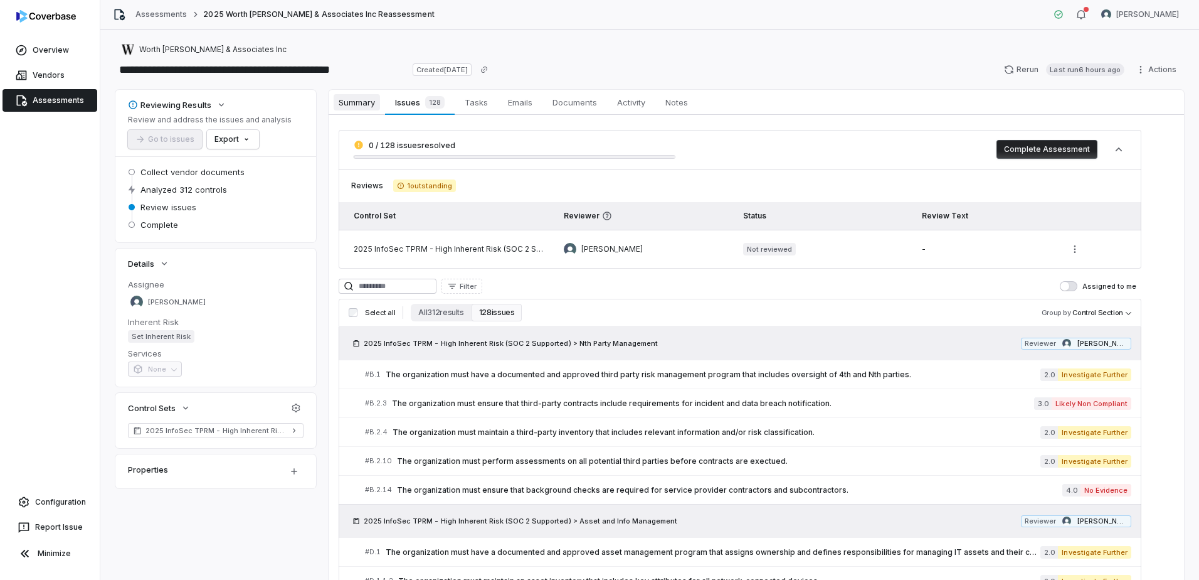 The image size is (1199, 580). What do you see at coordinates (177, 105) in the screenshot?
I see `button: Reviewing Results` at bounding box center [177, 105].